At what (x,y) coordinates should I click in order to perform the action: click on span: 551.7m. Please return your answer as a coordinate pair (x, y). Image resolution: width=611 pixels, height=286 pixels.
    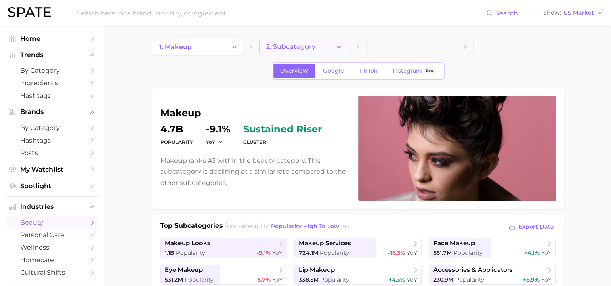
    Looking at the image, I should click on (442, 253).